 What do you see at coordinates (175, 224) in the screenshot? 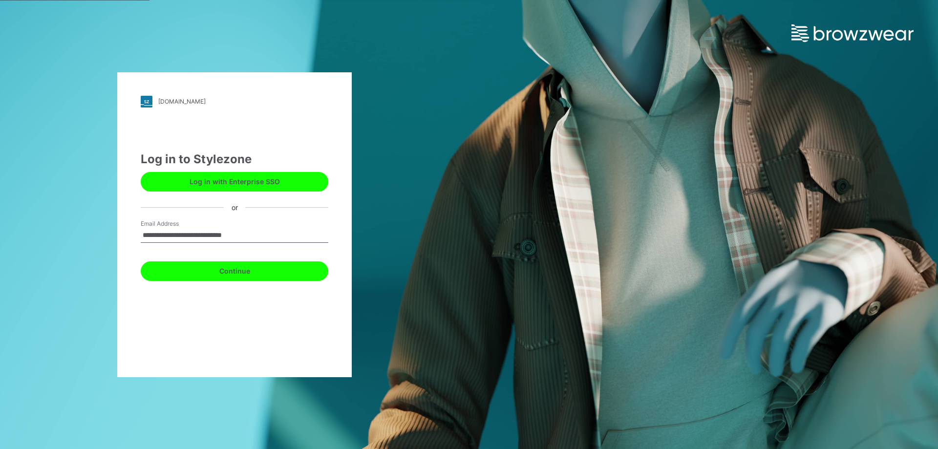
I see `label: Email Address` at bounding box center [175, 224].